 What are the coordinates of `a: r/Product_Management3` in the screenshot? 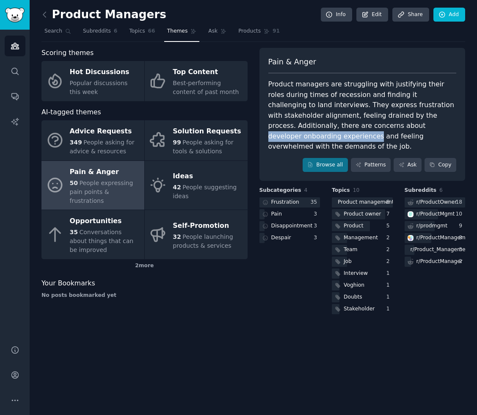 It's located at (435, 250).